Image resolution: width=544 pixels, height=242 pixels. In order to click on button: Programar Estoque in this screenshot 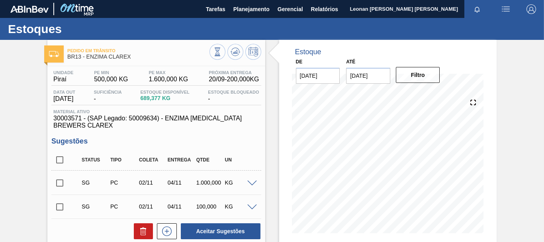, I will do `click(253, 52)`.